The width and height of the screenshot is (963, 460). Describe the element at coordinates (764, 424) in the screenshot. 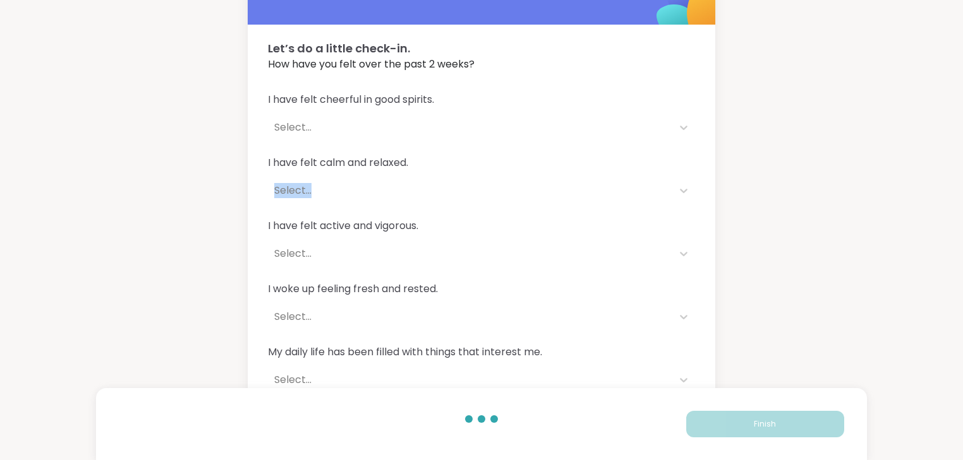

I see `span: Finish` at that location.